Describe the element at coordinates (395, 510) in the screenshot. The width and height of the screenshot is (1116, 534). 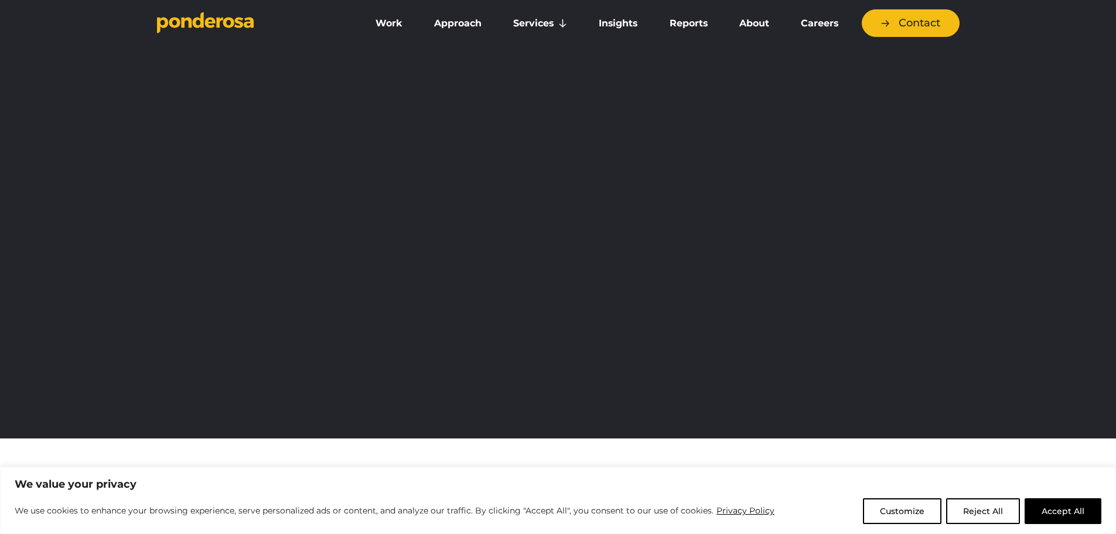
I see `p: We use cookies to enhance your browsing experience, serve personalized ads or content, and analyz...` at that location.